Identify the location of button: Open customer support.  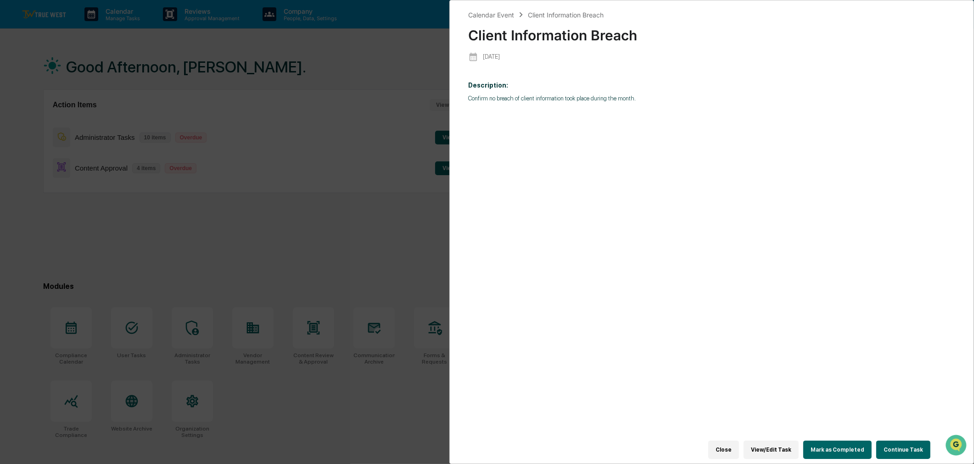
(11, 11).